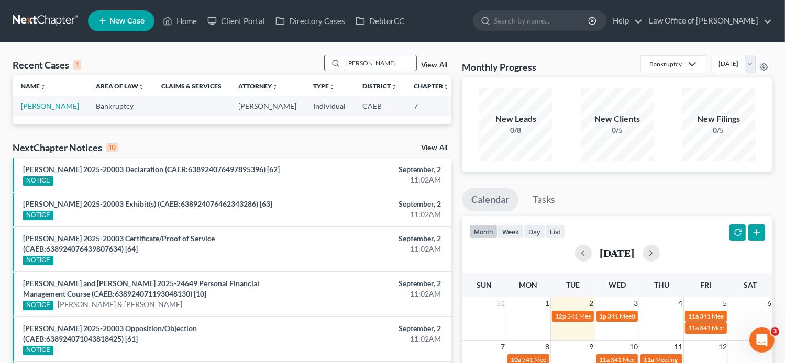 The image size is (785, 363). Describe the element at coordinates (555, 231) in the screenshot. I see `button: list` at that location.